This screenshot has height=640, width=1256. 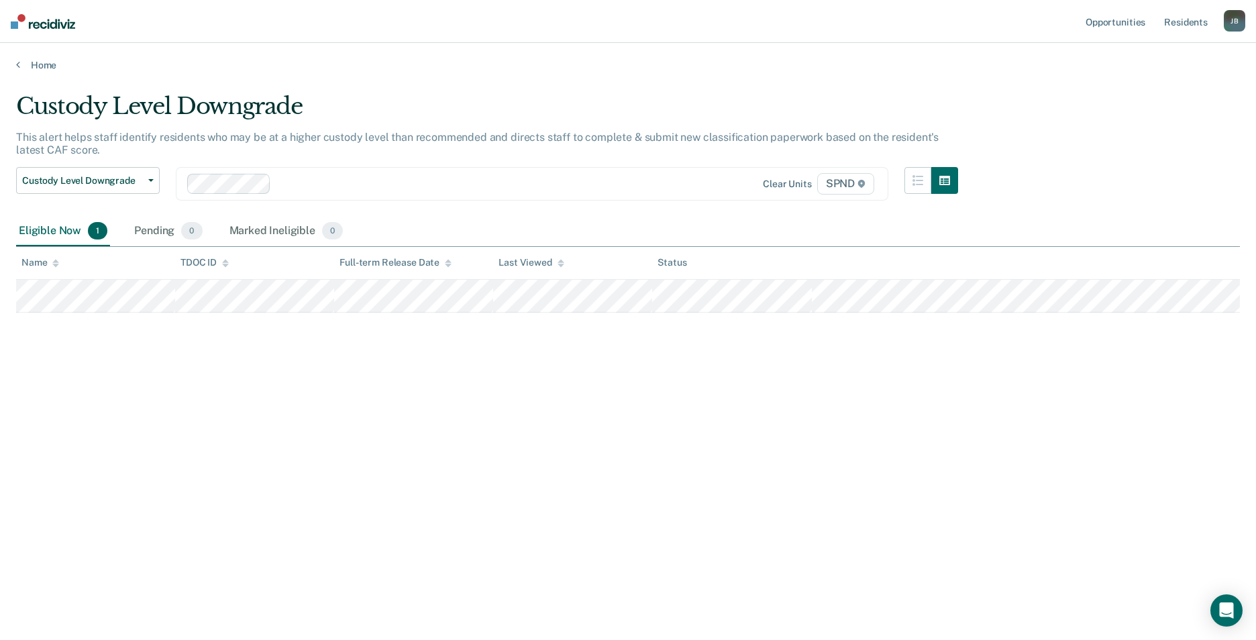 What do you see at coordinates (1226, 610) in the screenshot?
I see `div: Open Intercom Messenger` at bounding box center [1226, 610].